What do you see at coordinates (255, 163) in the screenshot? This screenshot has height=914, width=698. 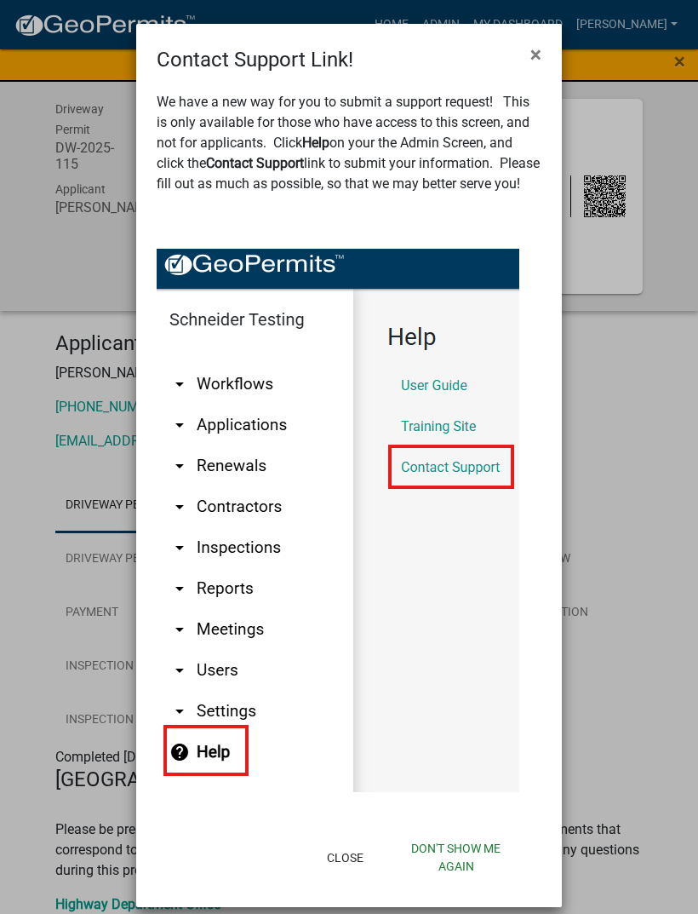 I see `strong: Contact Support` at bounding box center [255, 163].